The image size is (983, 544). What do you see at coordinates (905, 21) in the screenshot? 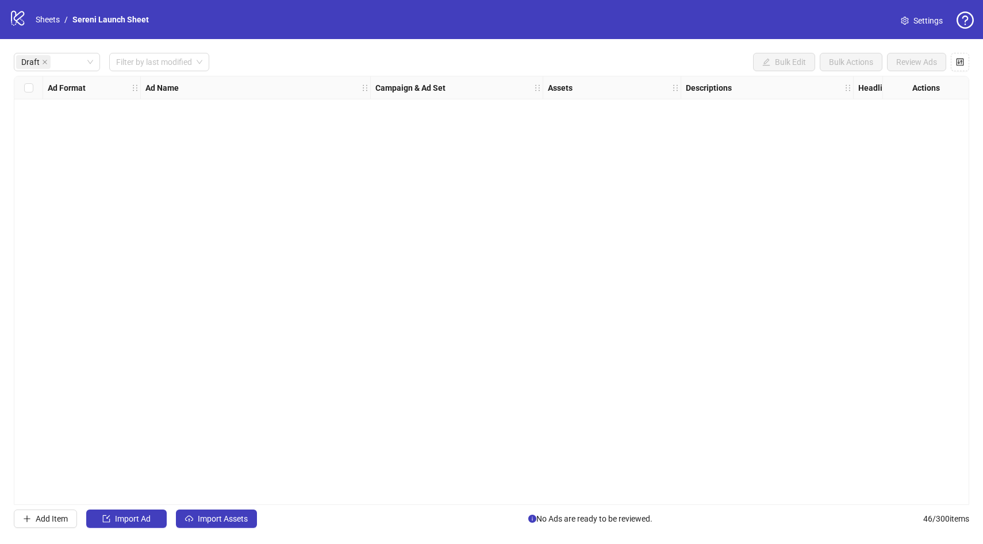
I see `span: setting` at bounding box center [905, 21].